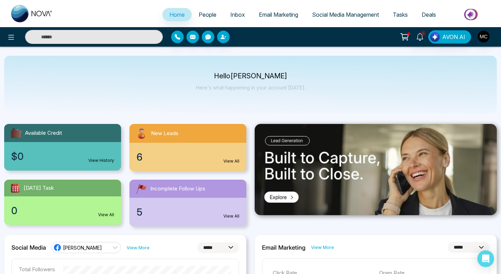 This screenshot has height=274, width=501. What do you see at coordinates (16, 133) in the screenshot?
I see `img: availableCredit.svg` at bounding box center [16, 133].